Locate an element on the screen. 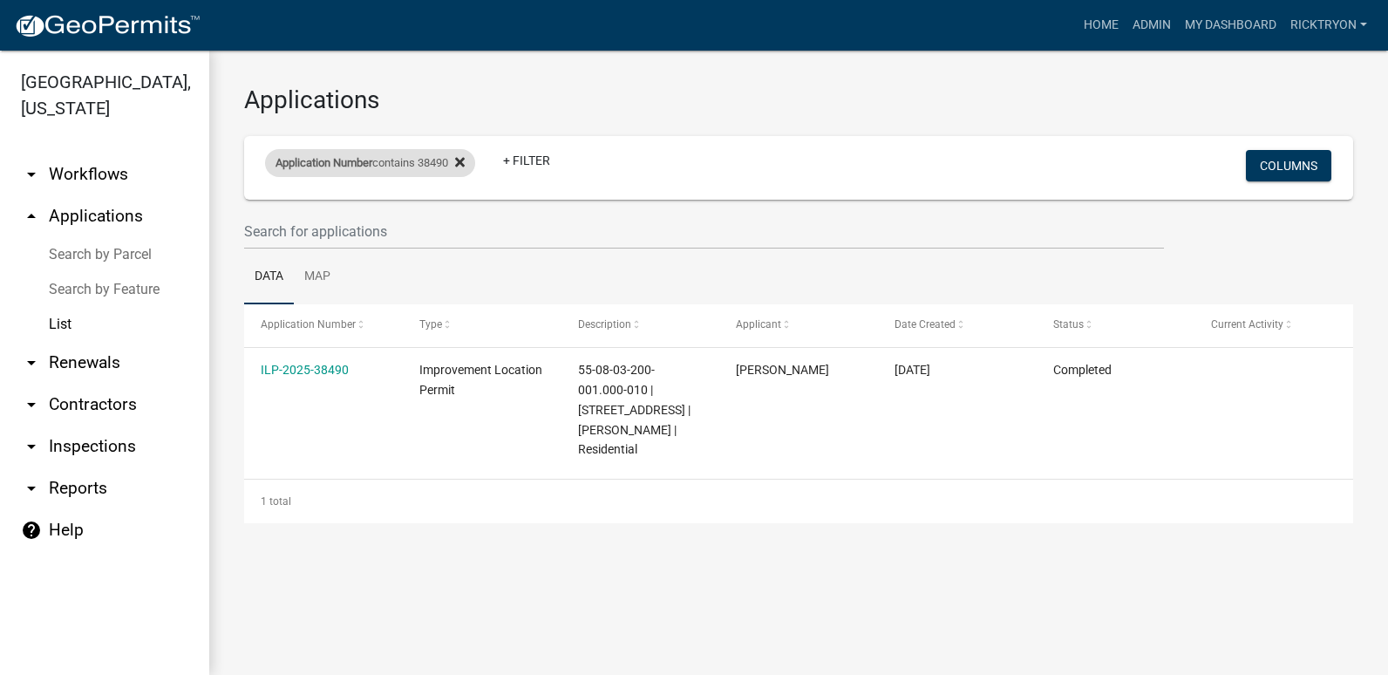 This screenshot has height=675, width=1388. datatable-header-cell: Type is located at coordinates (482, 325).